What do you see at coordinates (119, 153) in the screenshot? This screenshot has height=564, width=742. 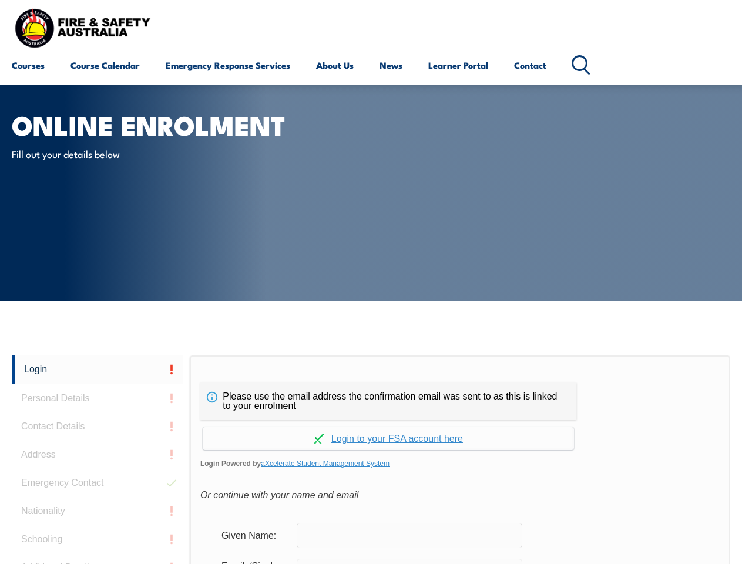 I see `p: Fill out your details below` at bounding box center [119, 153].